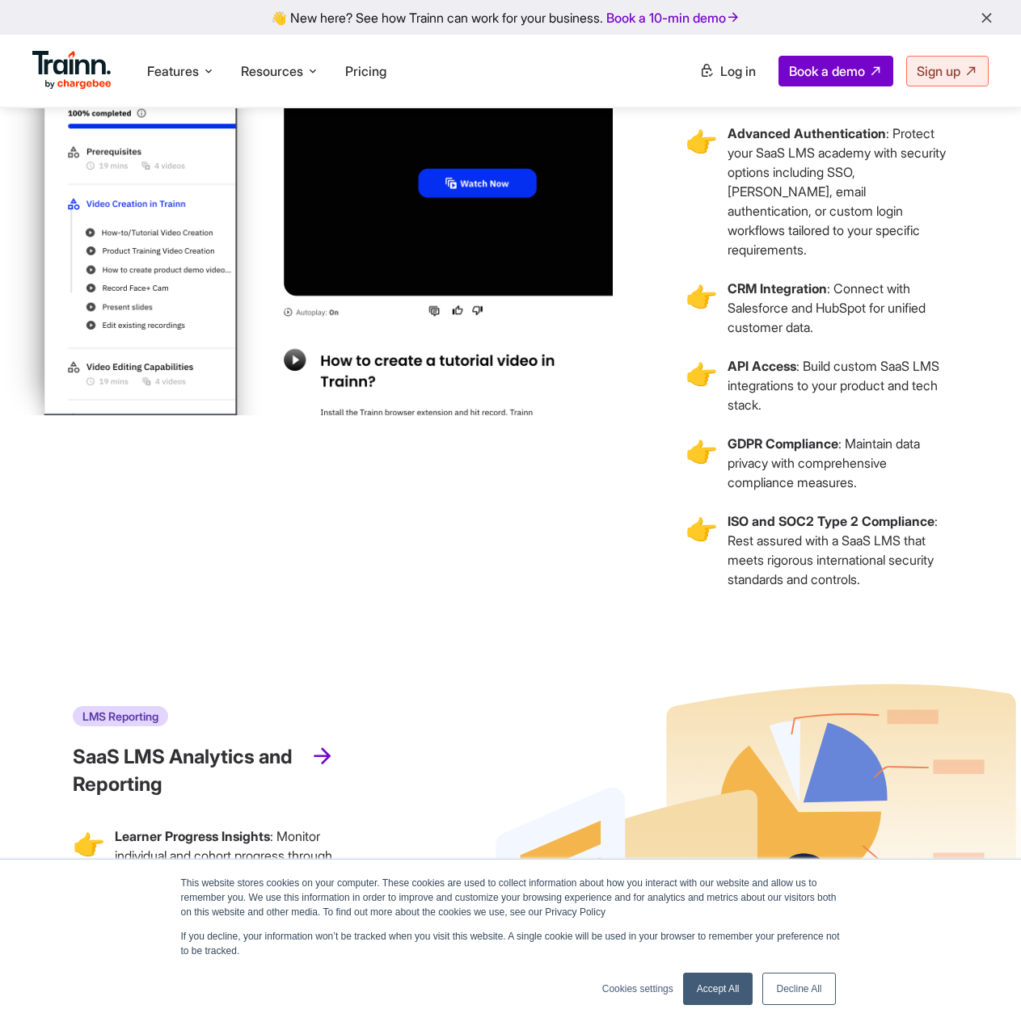  I want to click on p: : Build custom SaaS LMS integrations to your product and tech stack., so click(837, 385).